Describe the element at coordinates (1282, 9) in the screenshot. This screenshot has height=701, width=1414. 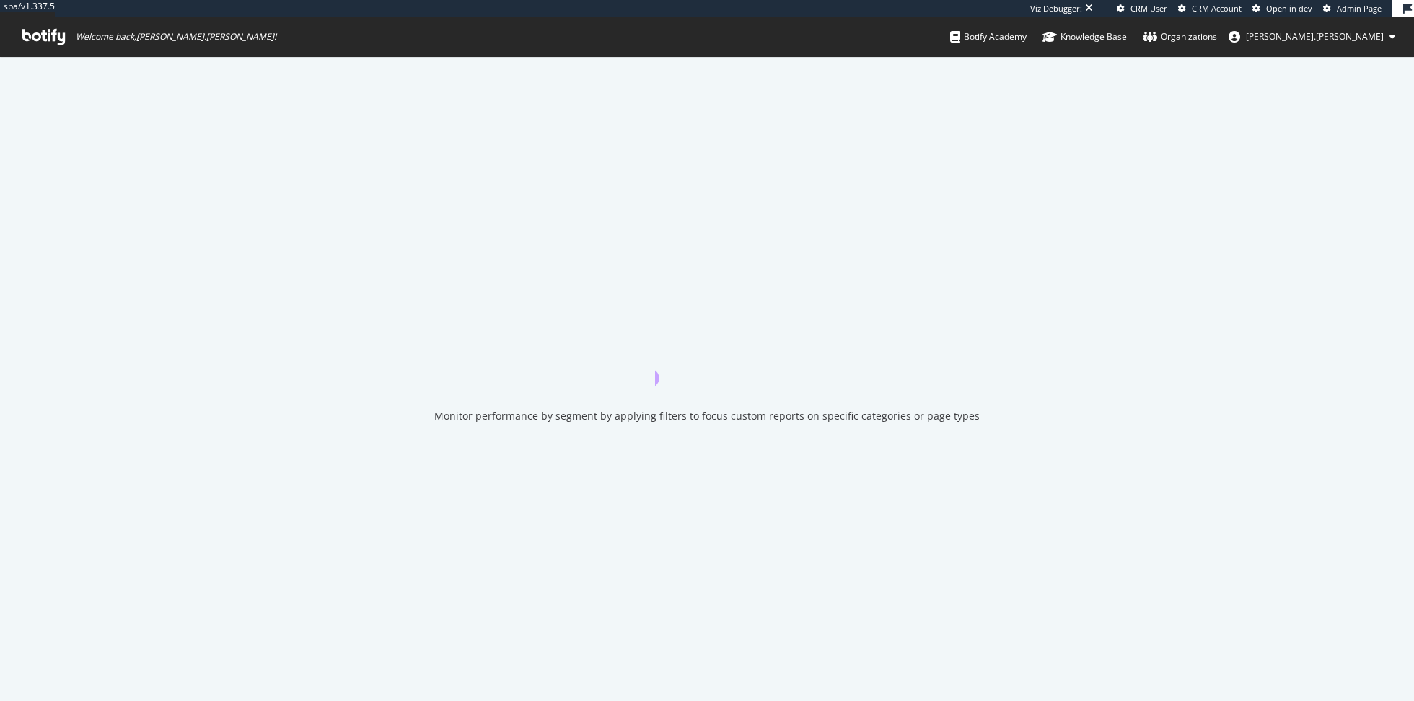
I see `a: Open in dev` at that location.